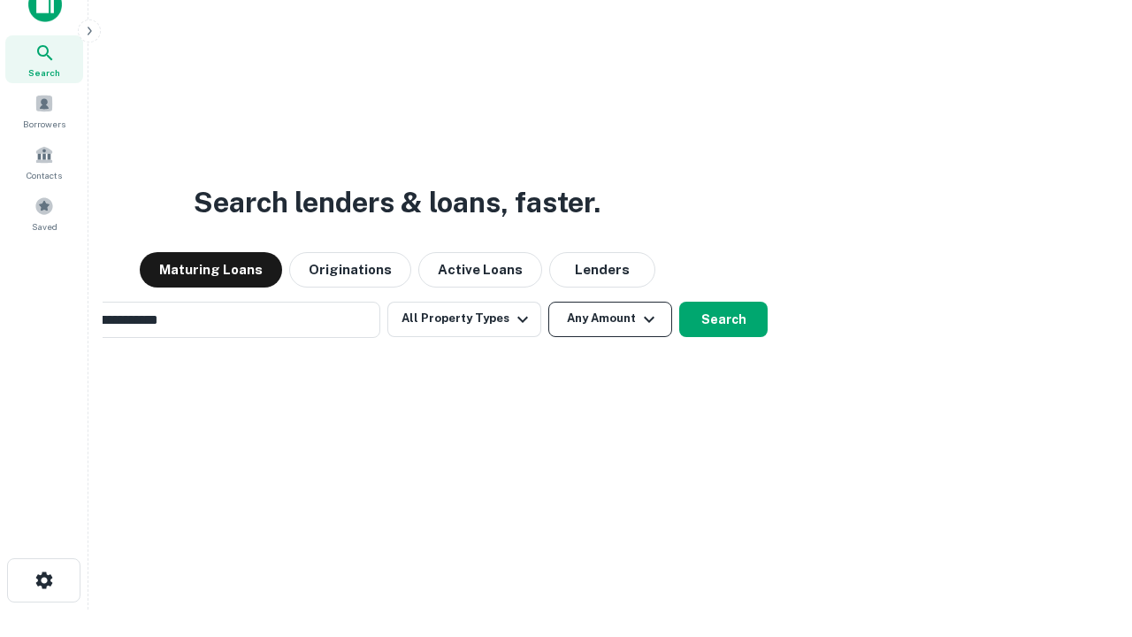 The height and width of the screenshot is (637, 1132). Describe the element at coordinates (480, 270) in the screenshot. I see `button: Active Loans` at that location.